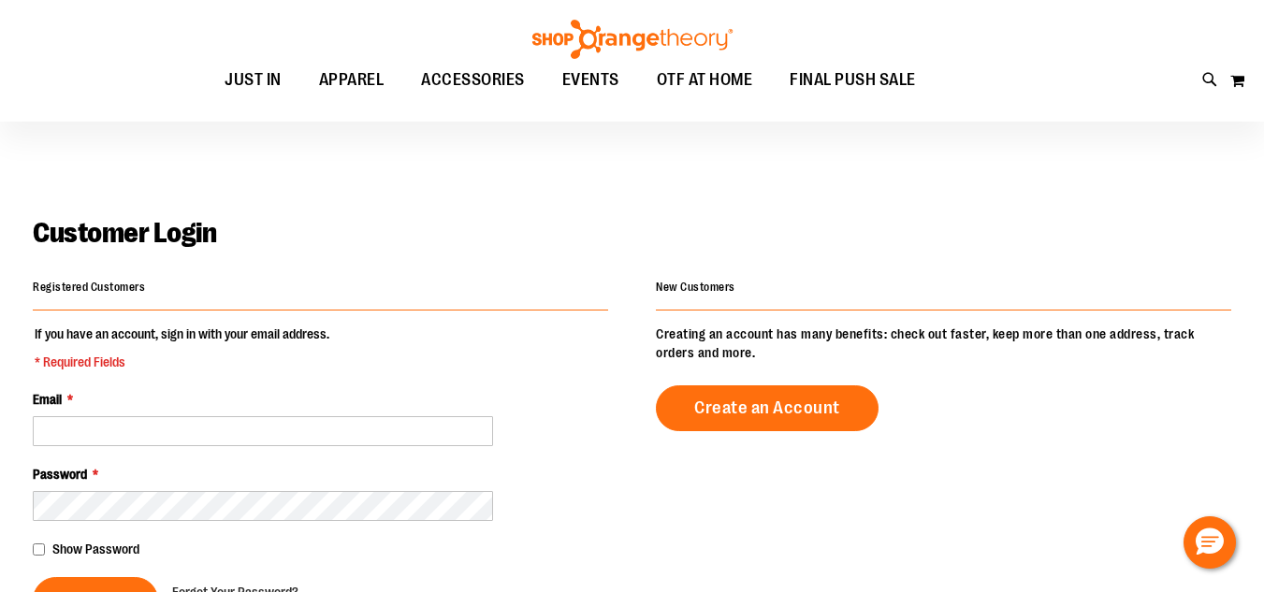 The width and height of the screenshot is (1264, 592). I want to click on span: FINAL PUSH SALE, so click(852, 80).